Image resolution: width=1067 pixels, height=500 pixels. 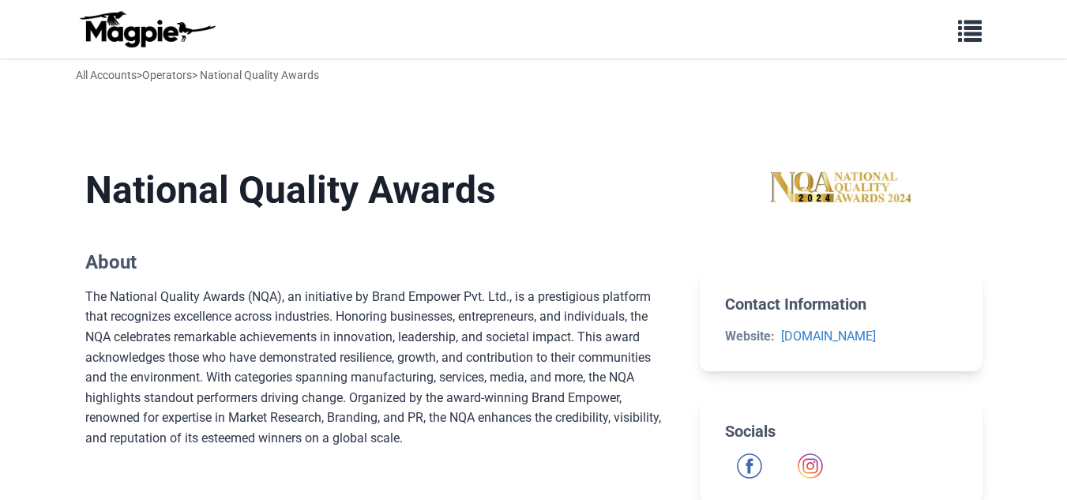 What do you see at coordinates (811, 466) in the screenshot?
I see `a: Instagram` at bounding box center [811, 466].